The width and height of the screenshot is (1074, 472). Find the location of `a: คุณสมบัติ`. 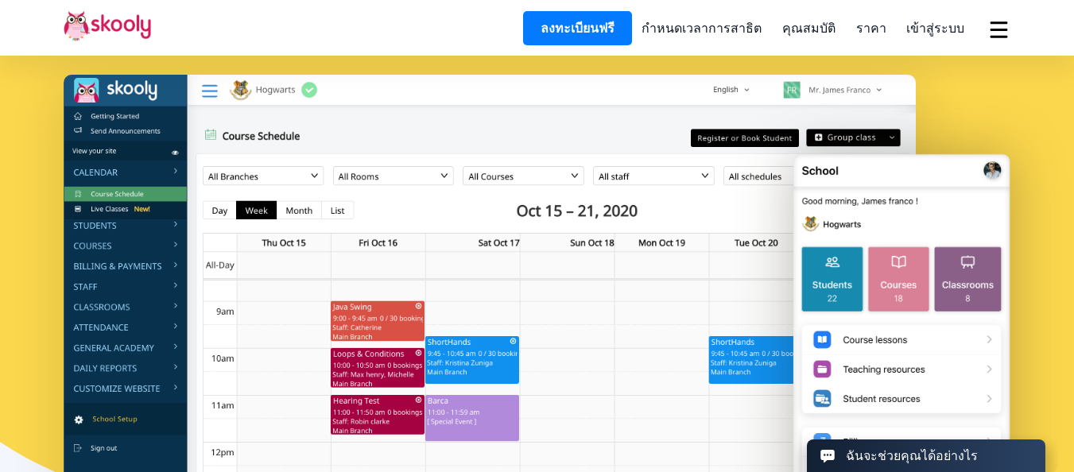

a: คุณสมบัติ is located at coordinates (808, 28).